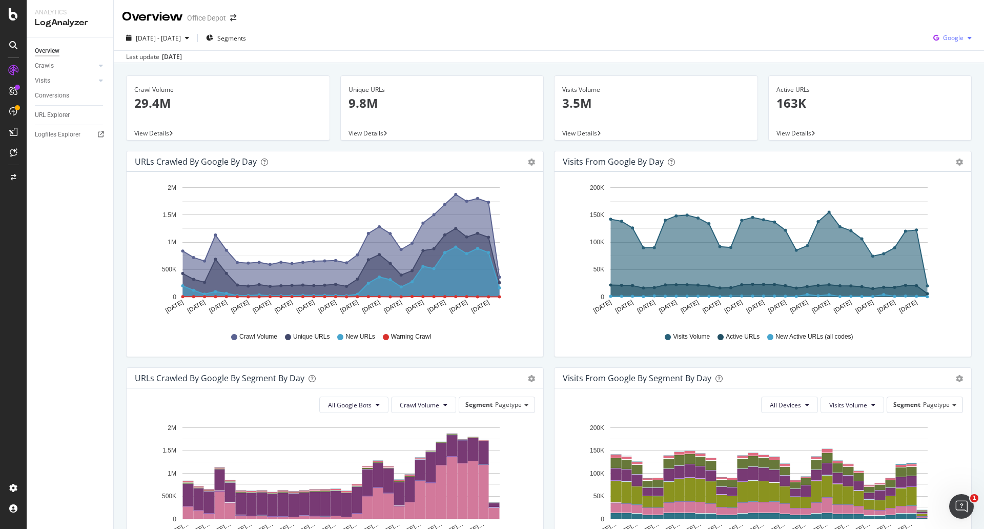 This screenshot has width=984, height=529. Describe the element at coordinates (152, 17) in the screenshot. I see `div: Overview` at that location.